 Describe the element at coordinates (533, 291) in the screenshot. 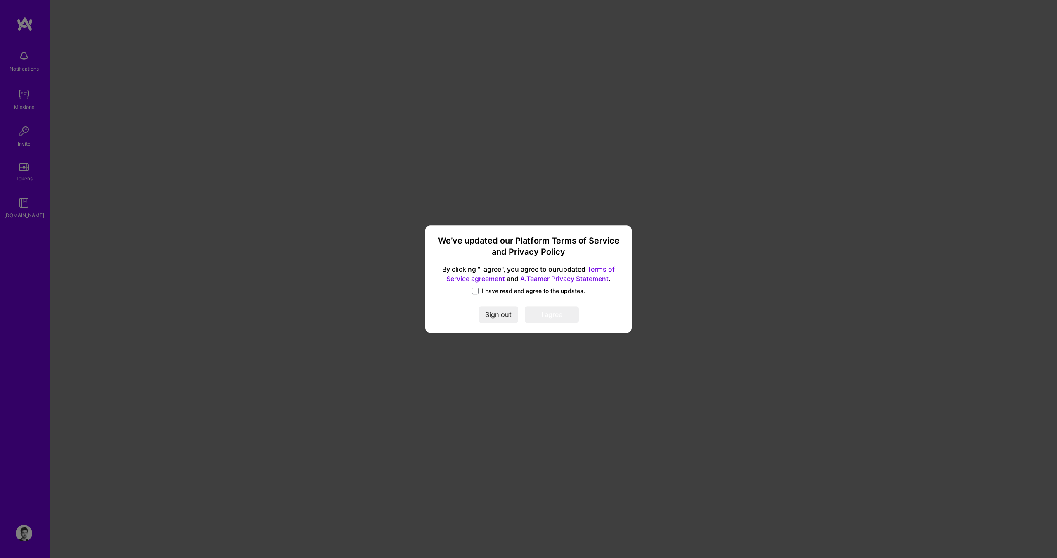

I see `span: I have read and agree to the updates.` at that location.